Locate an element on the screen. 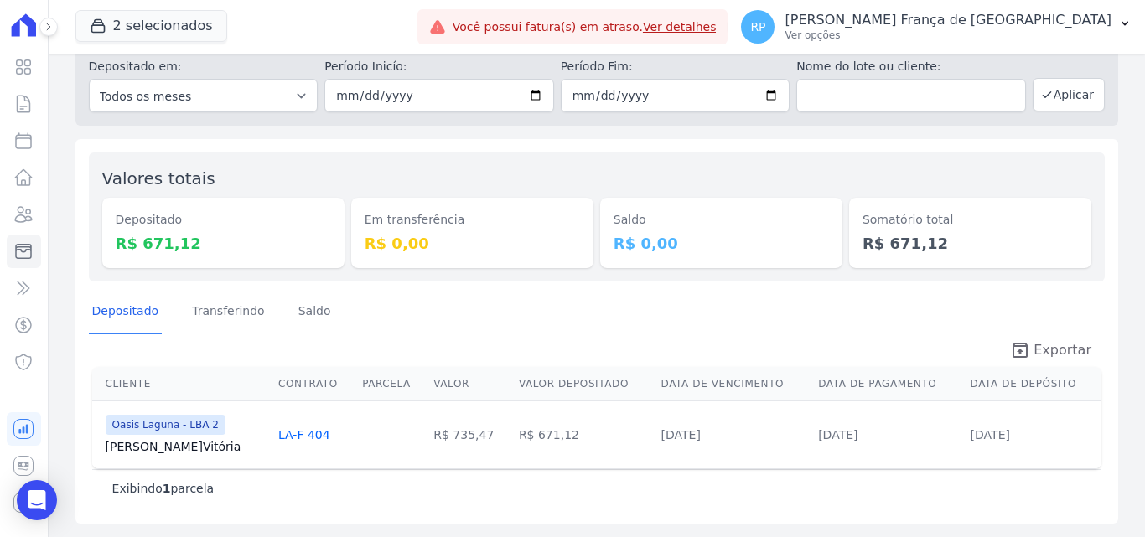  dt: Depositado is located at coordinates (223, 220).